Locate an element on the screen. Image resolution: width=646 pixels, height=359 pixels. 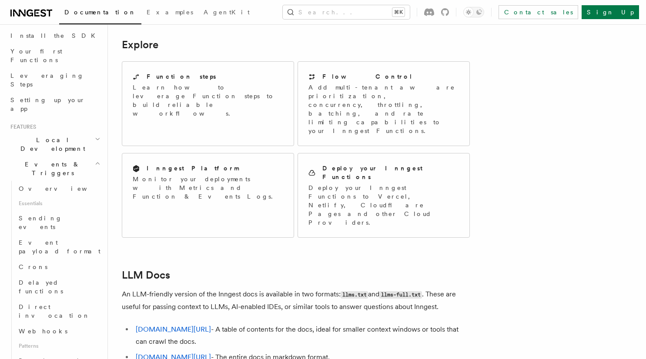
span: Documentation is located at coordinates (100, 12).